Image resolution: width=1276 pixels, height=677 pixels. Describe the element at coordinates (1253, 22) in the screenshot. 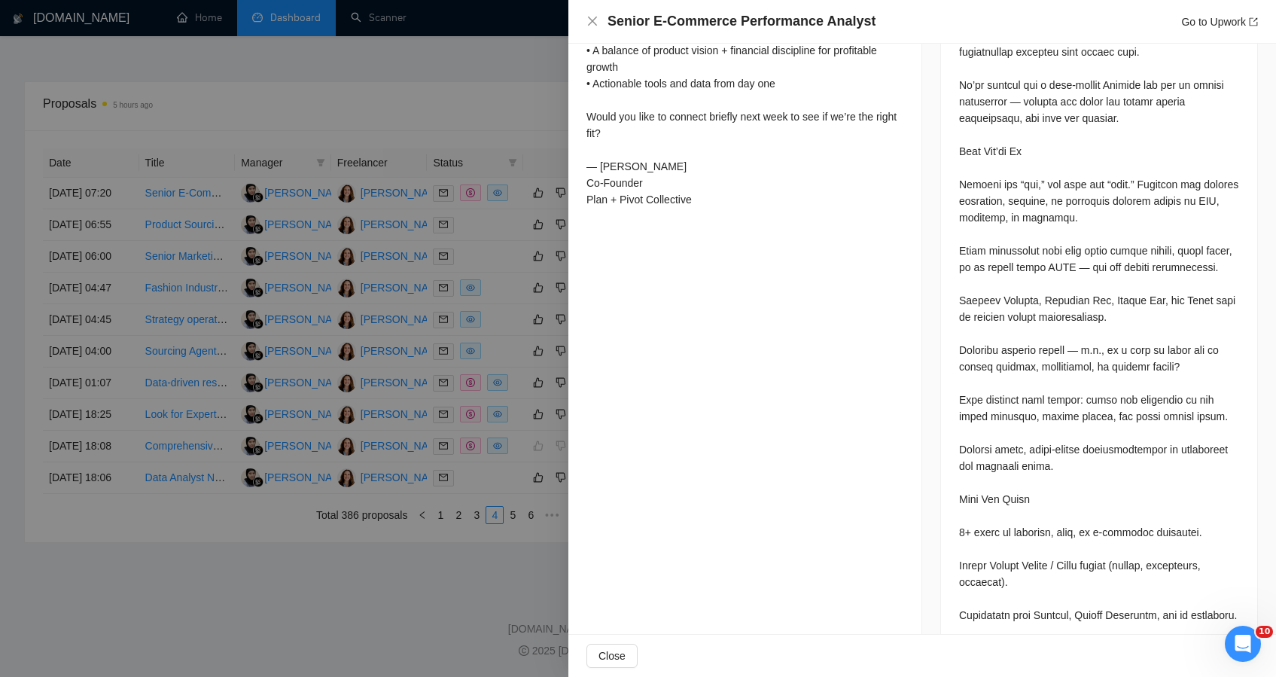

I see `span: export` at that location.